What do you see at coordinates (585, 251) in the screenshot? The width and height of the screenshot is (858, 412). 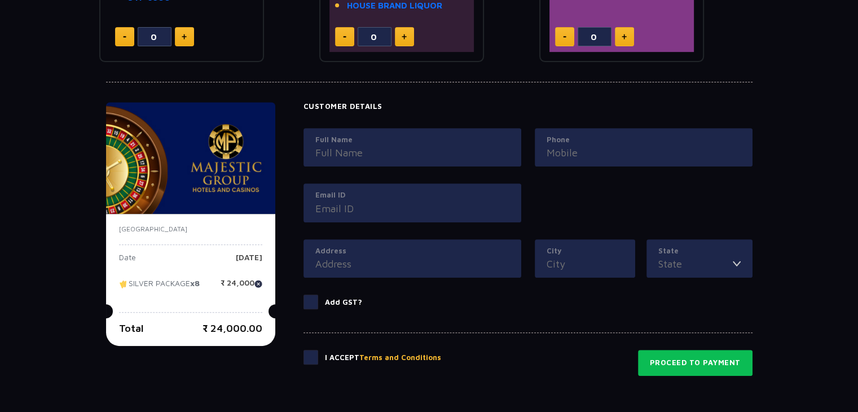 I see `label: City` at bounding box center [585, 251].